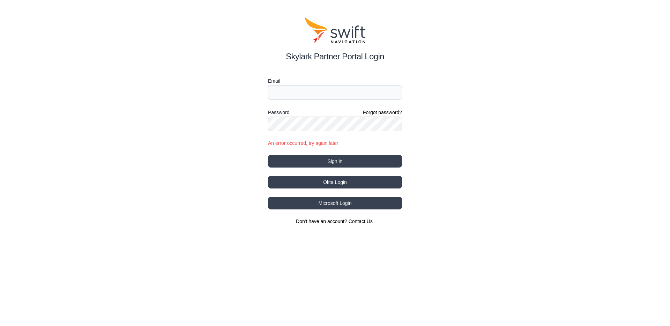  What do you see at coordinates (382, 112) in the screenshot?
I see `a: Forgot password?` at bounding box center [382, 112].